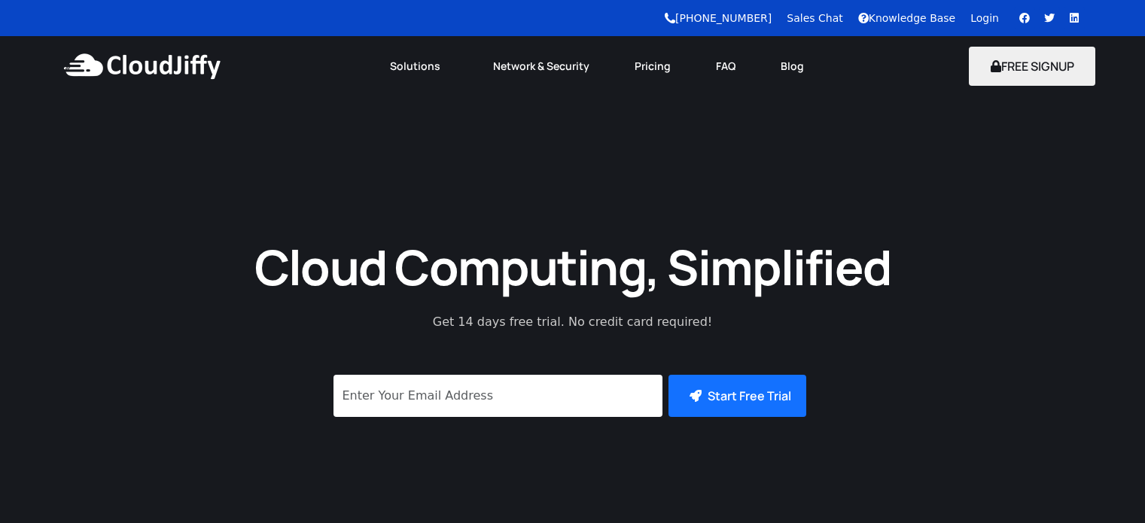 Image resolution: width=1145 pixels, height=523 pixels. Describe the element at coordinates (1032, 66) in the screenshot. I see `button: FREE SIGNUP` at that location.